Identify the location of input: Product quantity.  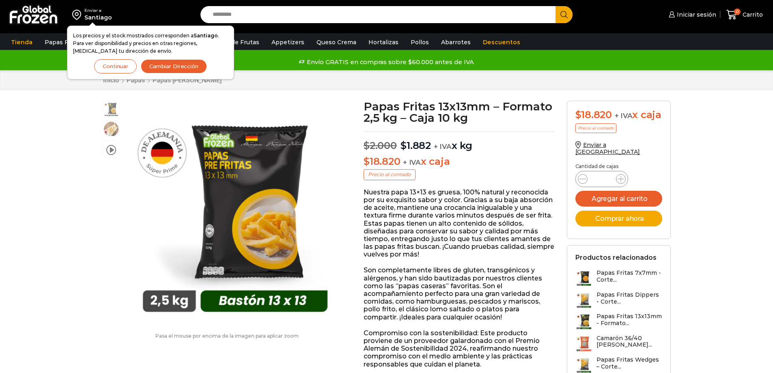
(602, 179).